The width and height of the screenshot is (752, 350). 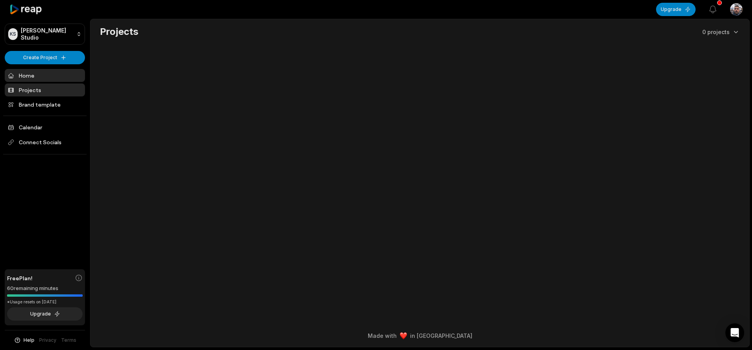 I want to click on span: Connect Socials, so click(x=45, y=142).